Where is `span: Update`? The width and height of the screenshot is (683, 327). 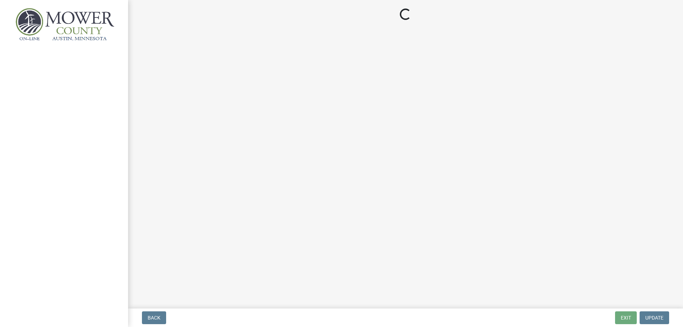 span: Update is located at coordinates (655, 318).